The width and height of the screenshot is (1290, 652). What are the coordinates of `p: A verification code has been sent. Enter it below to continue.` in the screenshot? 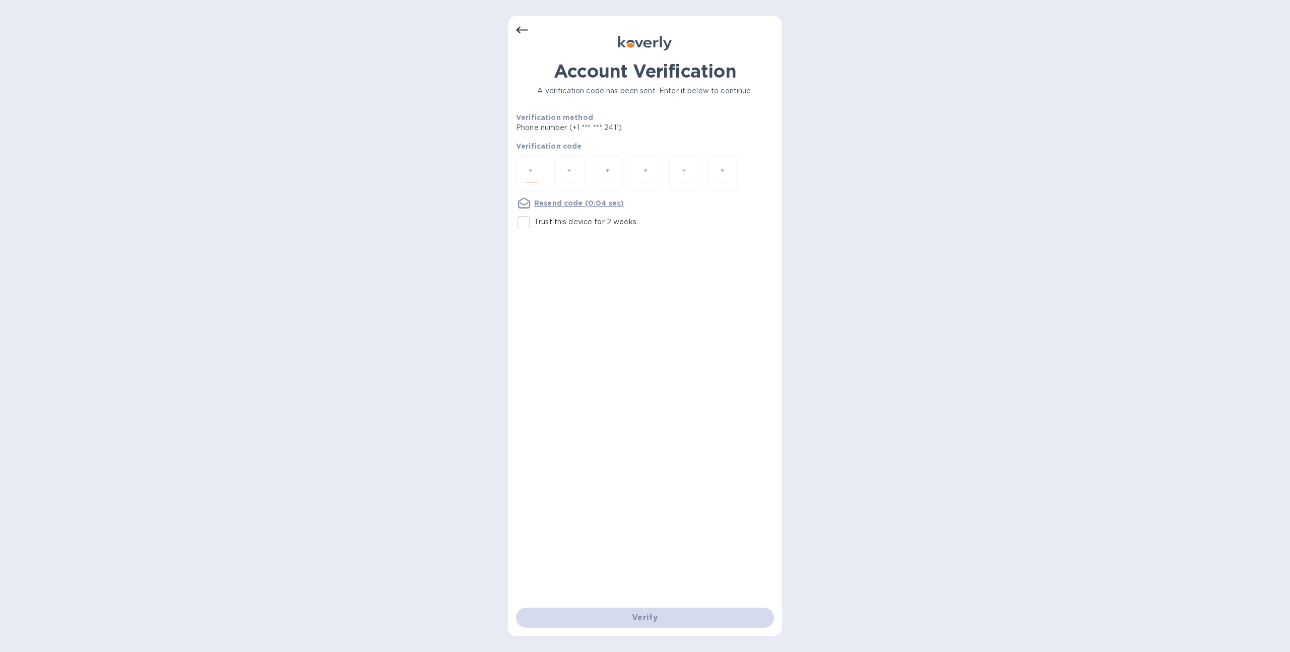 It's located at (645, 91).